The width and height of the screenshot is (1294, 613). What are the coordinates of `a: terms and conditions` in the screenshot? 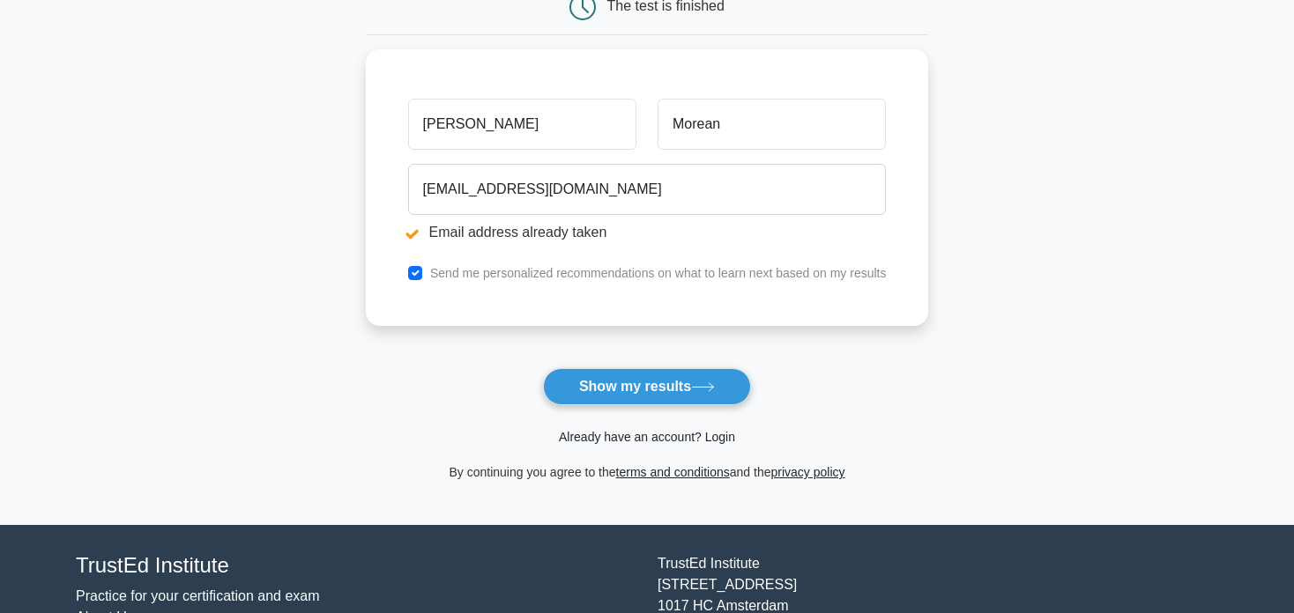 It's located at (672, 472).